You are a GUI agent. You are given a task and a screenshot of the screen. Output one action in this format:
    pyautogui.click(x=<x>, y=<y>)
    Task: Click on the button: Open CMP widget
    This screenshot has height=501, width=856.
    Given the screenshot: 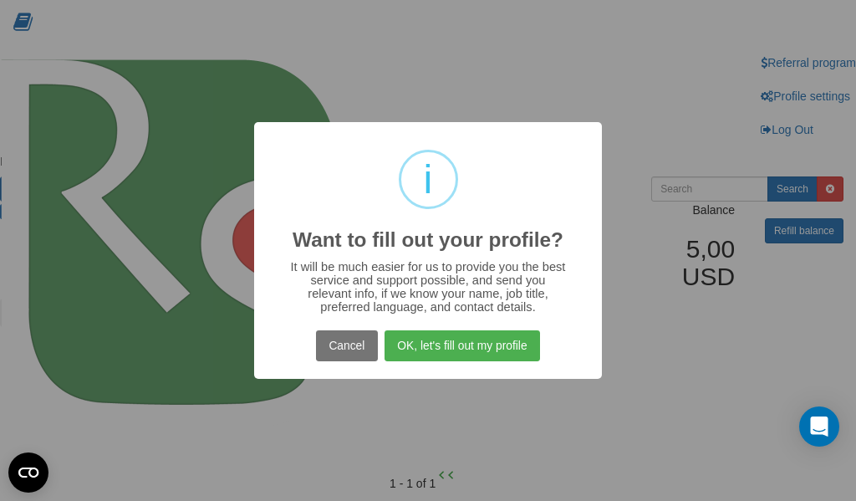 What is the action you would take?
    pyautogui.click(x=28, y=472)
    